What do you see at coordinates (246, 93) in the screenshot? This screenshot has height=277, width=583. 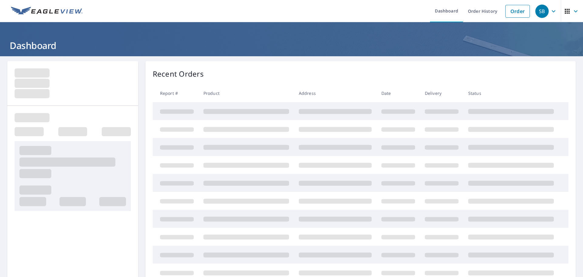 I see `th: Product` at bounding box center [246, 93].